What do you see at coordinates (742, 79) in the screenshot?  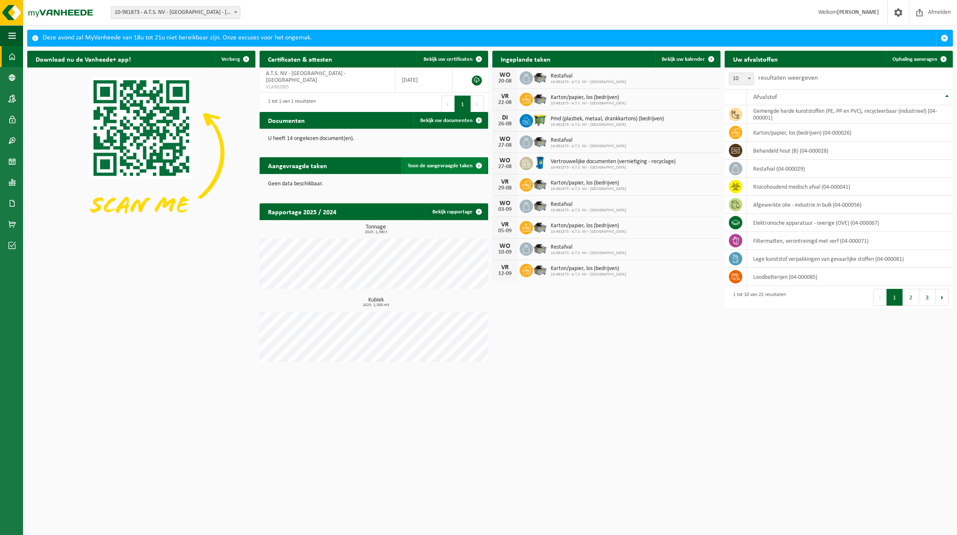 I see `span: 10` at bounding box center [742, 79].